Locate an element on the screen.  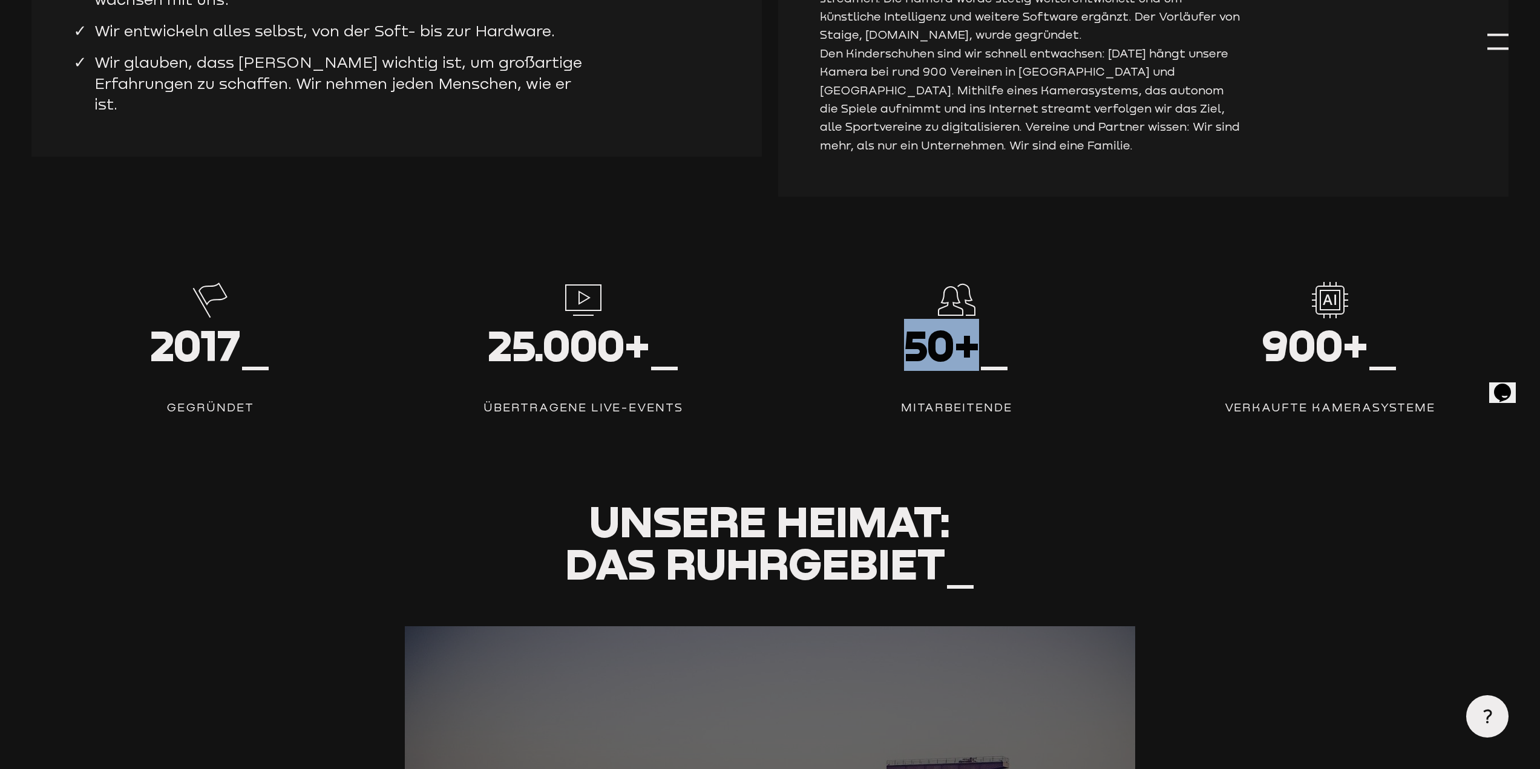
div: Mitarbeitende is located at coordinates (957, 407).